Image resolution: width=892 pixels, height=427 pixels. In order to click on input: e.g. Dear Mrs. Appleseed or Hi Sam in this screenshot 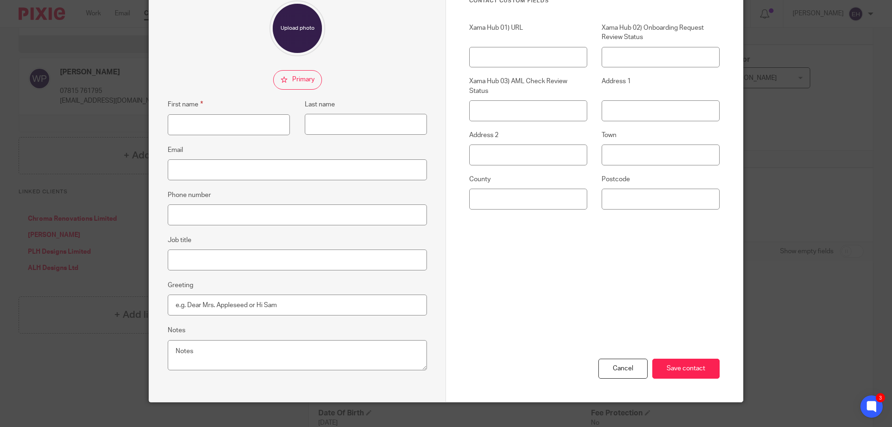, I will do `click(297, 305)`.